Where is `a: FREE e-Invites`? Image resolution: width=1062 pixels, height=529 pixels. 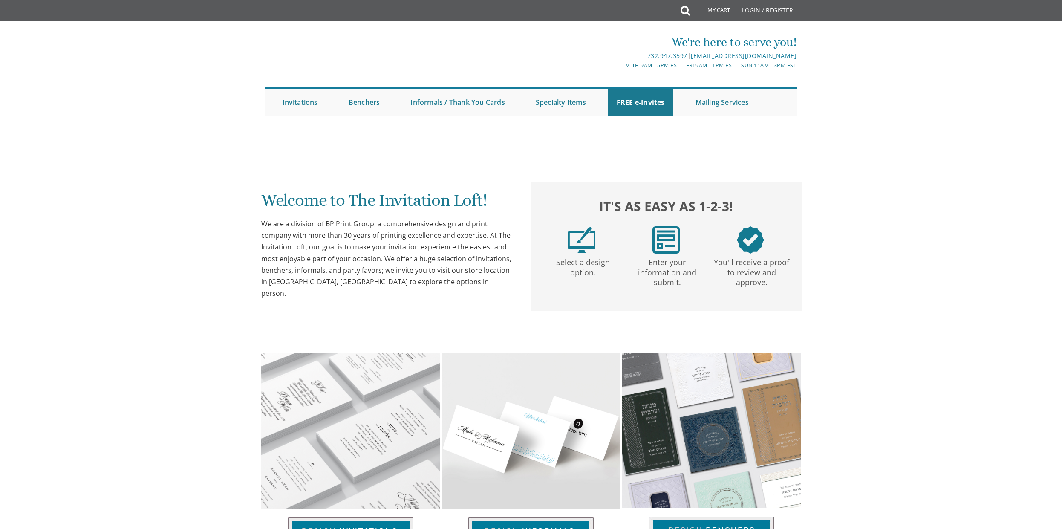
a: FREE e-Invites is located at coordinates (641, 102).